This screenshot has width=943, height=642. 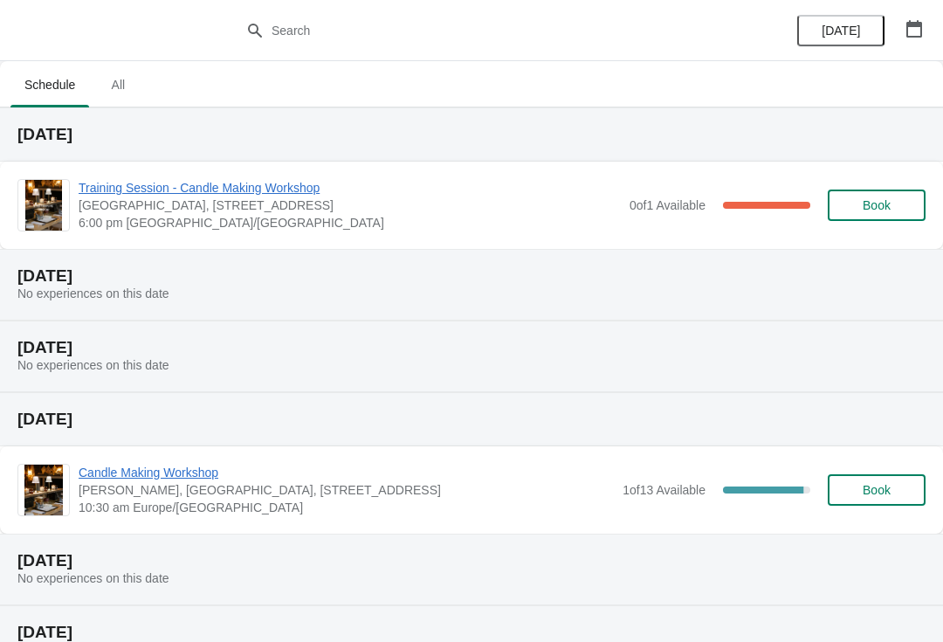 I want to click on span: 1 of 13 Available, so click(x=663, y=490).